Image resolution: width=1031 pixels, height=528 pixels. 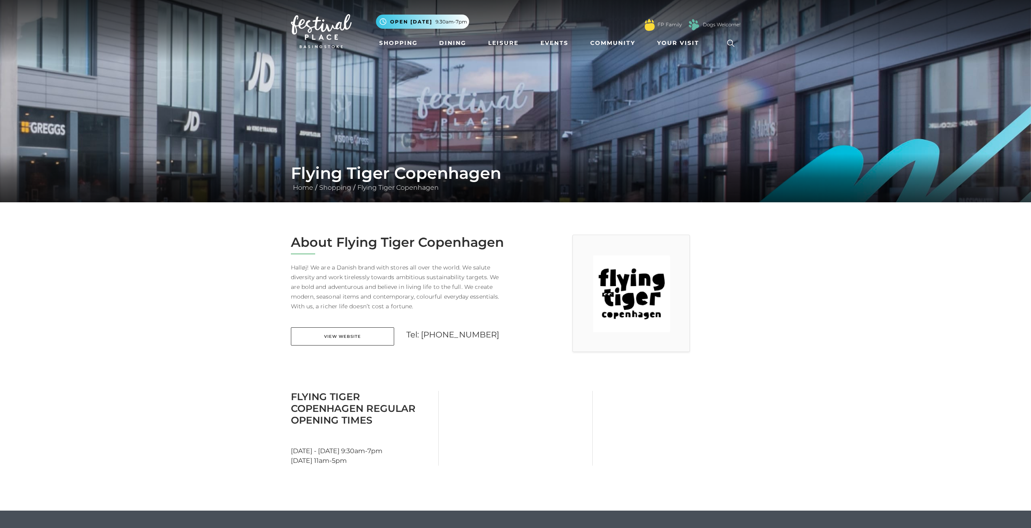 What do you see at coordinates (400, 243) in the screenshot?
I see `h2: About Flying Tiger Copenhagen` at bounding box center [400, 243].